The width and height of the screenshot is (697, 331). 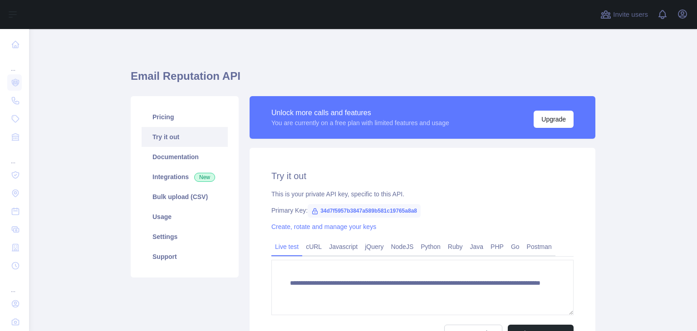 I want to click on button: Invite users, so click(x=624, y=15).